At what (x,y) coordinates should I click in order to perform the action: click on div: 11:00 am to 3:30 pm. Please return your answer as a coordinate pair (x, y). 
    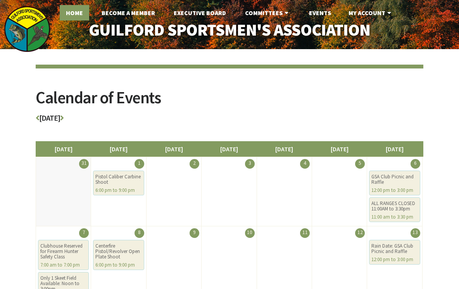
    Looking at the image, I should click on (394, 217).